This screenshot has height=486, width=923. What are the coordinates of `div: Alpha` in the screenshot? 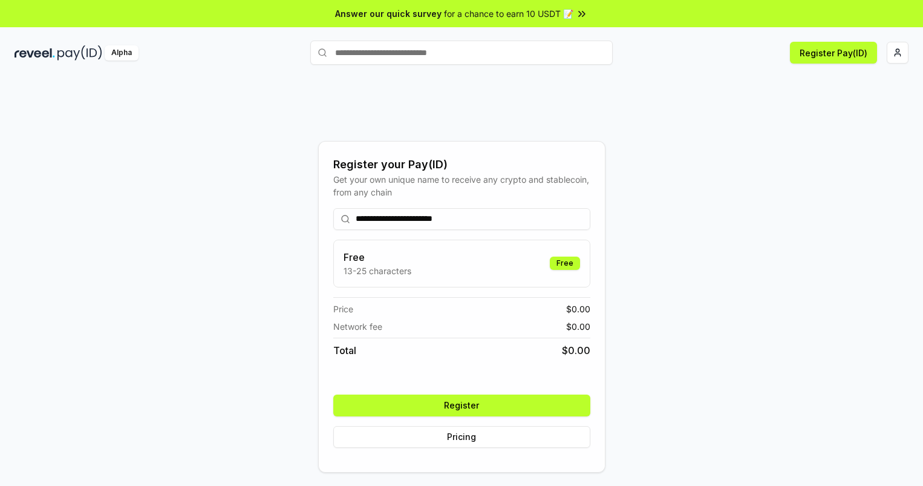 It's located at (122, 53).